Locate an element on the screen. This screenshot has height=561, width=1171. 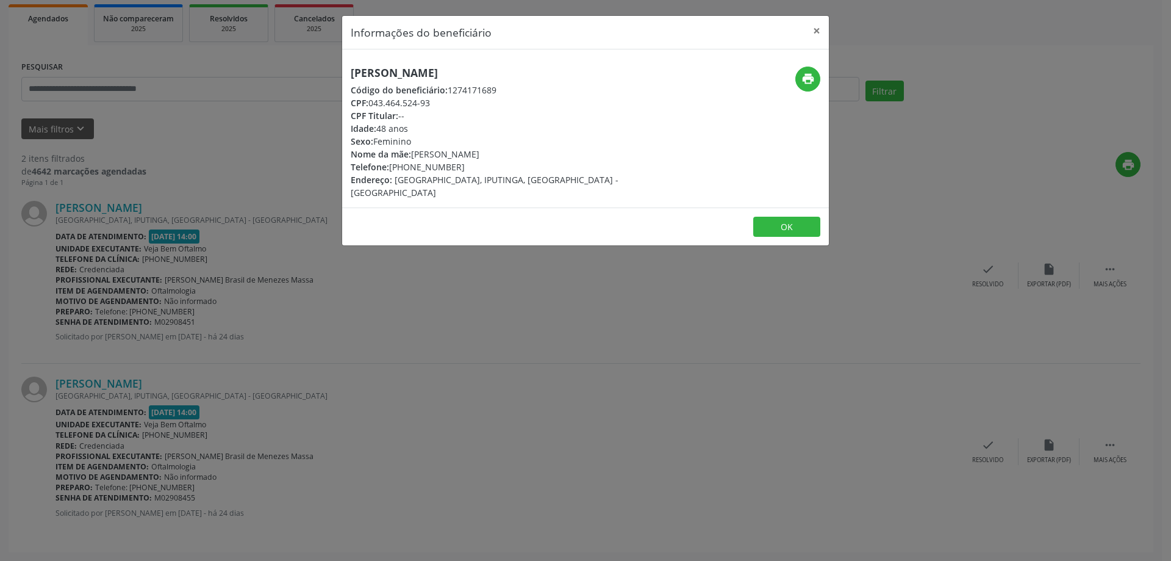
span: Código do beneficiário: is located at coordinates (399, 90).